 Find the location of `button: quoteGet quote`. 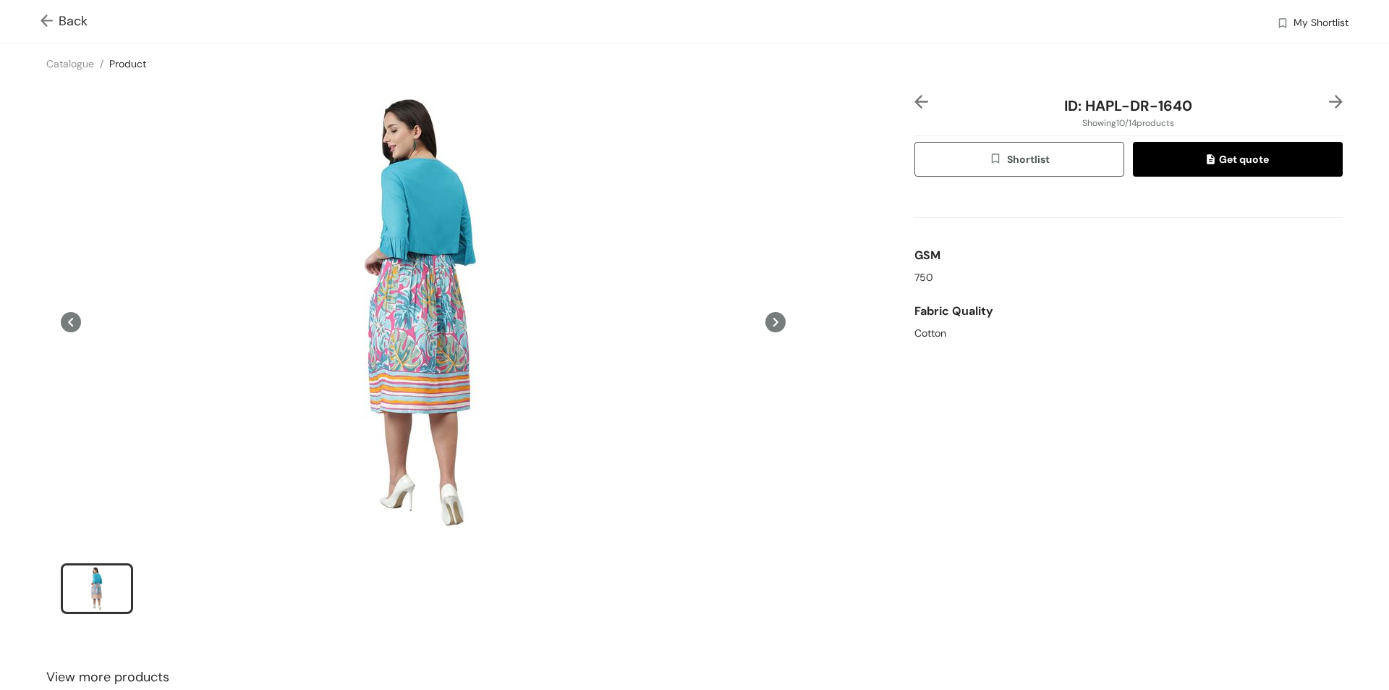

button: quoteGet quote is located at coordinates (1238, 159).